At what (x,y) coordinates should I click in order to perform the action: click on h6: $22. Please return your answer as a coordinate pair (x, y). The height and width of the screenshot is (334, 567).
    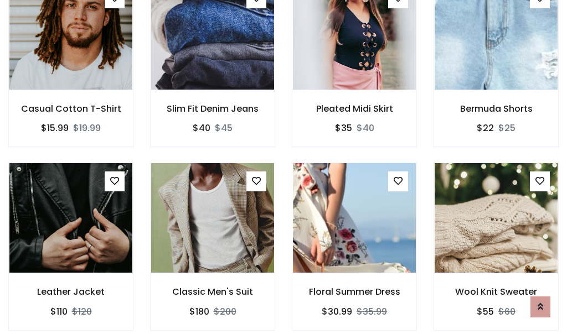
    Looking at the image, I should click on (485, 128).